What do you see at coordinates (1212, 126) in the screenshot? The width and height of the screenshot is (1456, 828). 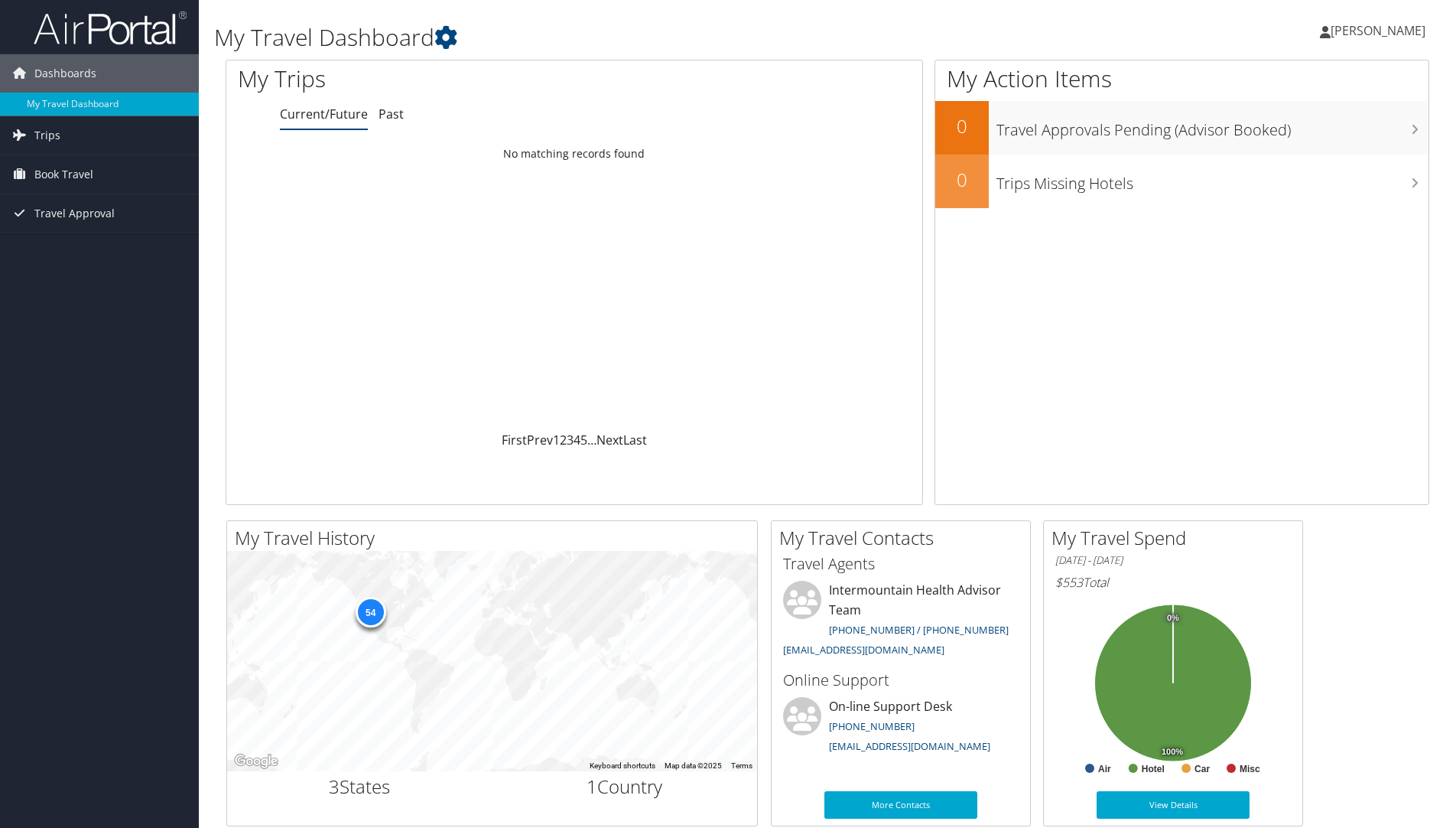 I see `h3: Travel Approvals Pending (Advisor Booked)` at bounding box center [1212, 126].